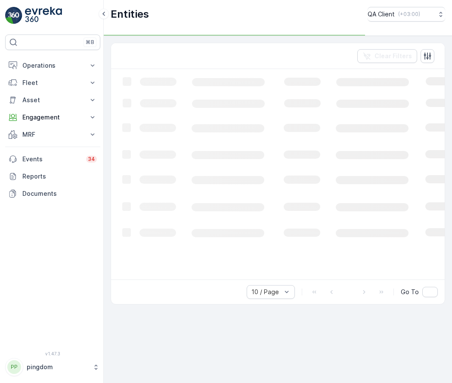 The height and width of the screenshot is (383, 452). I want to click on span: Go To, so click(410, 292).